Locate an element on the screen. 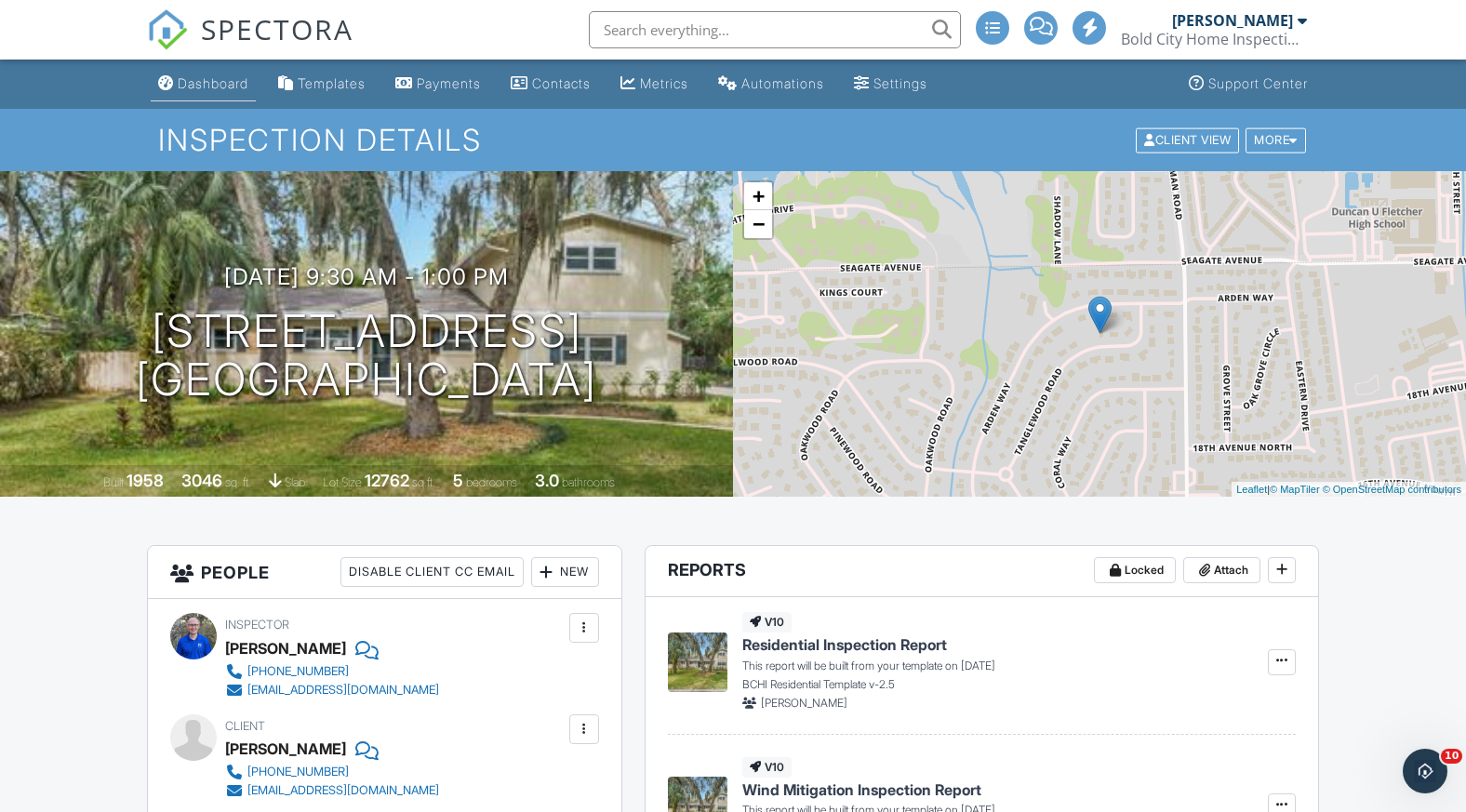 Image resolution: width=1466 pixels, height=812 pixels. div: Settings is located at coordinates (900, 82).